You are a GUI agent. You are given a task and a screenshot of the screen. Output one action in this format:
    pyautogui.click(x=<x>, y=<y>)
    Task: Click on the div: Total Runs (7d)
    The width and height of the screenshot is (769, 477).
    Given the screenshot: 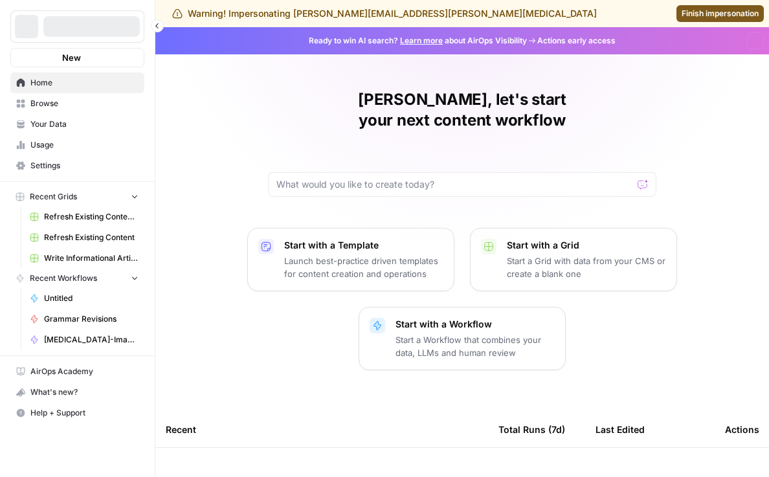 What is the action you would take?
    pyautogui.click(x=532, y=429)
    